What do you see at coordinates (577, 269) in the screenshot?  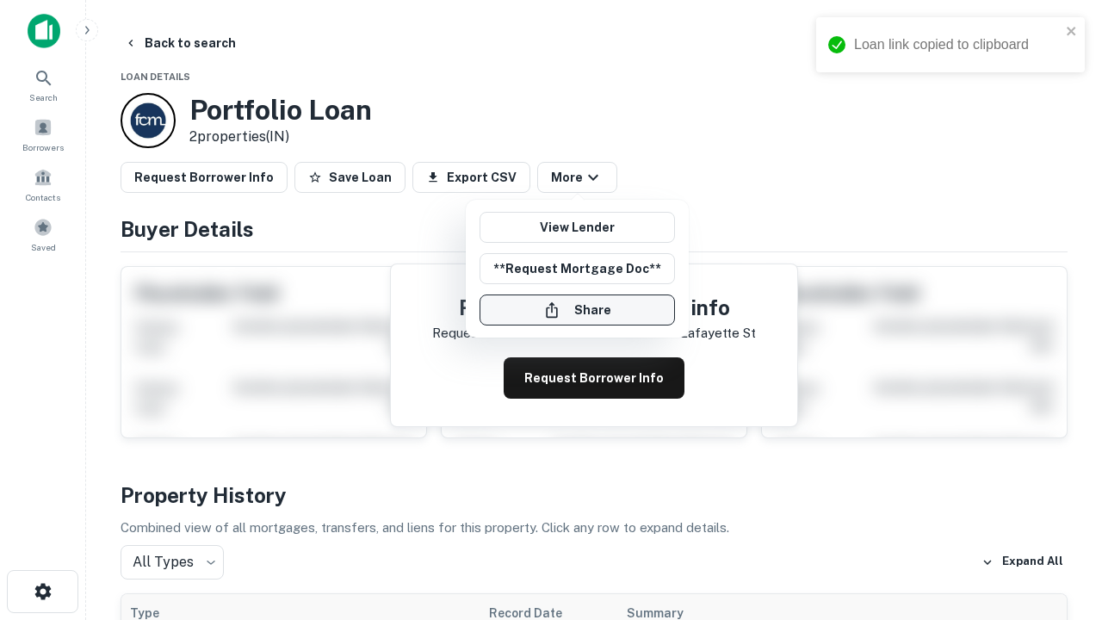 I see `button: **Request Mortgage Doc**` at bounding box center [577, 269].